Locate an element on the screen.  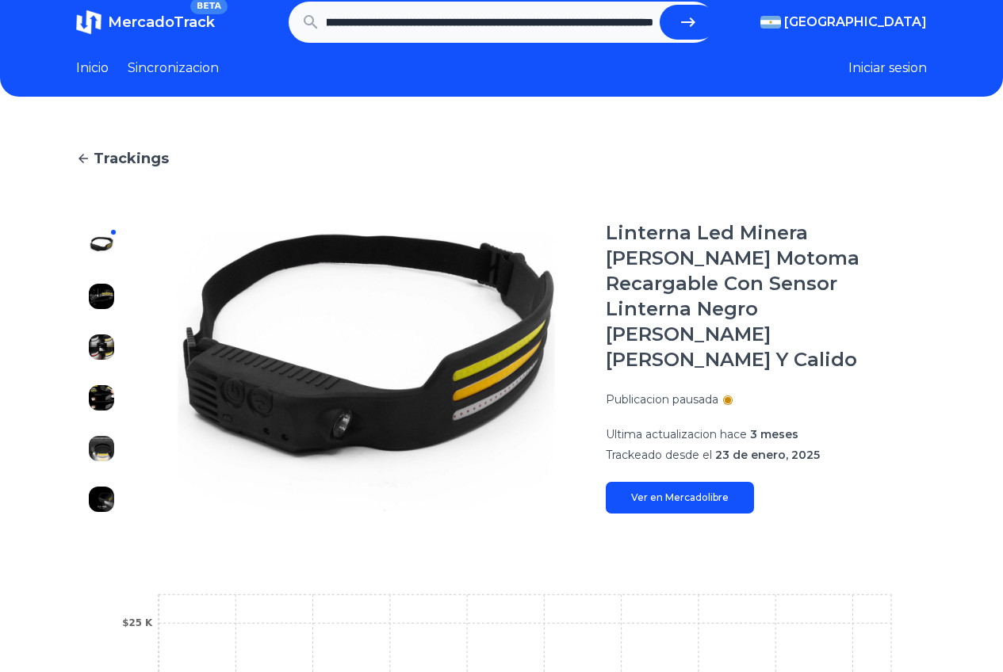
a: Ver en Mercadolibre is located at coordinates (679, 498).